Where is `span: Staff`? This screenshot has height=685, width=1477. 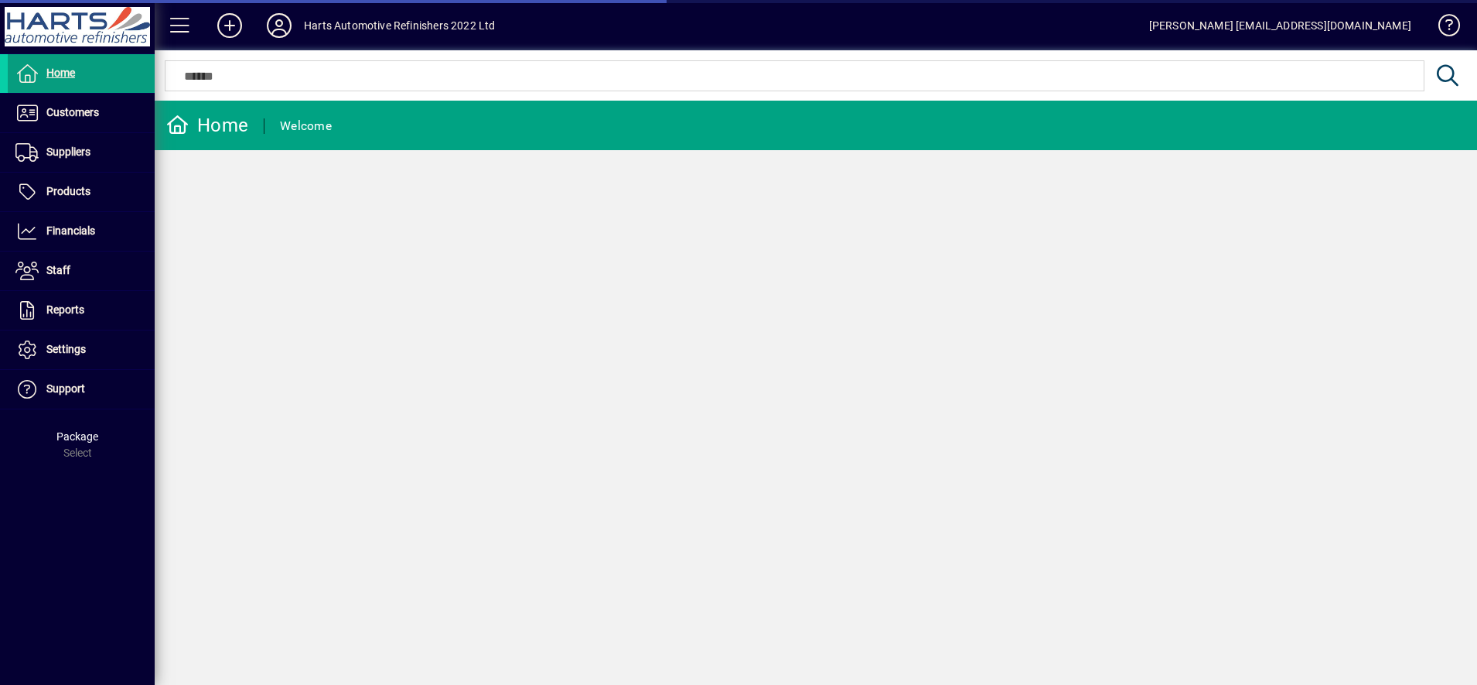 span: Staff is located at coordinates (58, 270).